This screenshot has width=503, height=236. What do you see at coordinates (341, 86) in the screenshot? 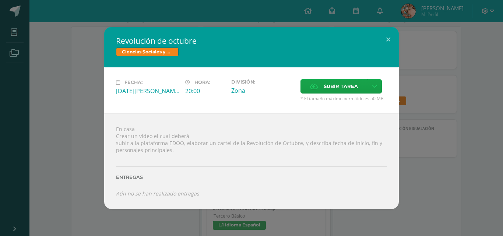
I see `span: Subir tarea` at bounding box center [341, 86].